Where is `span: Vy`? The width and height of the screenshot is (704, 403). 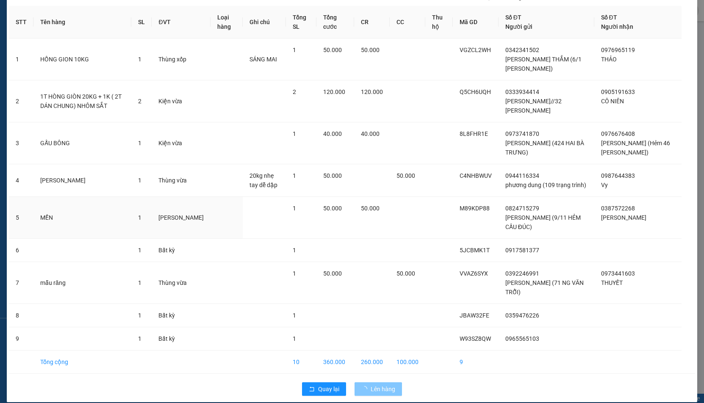 span: Vy is located at coordinates (604, 185).